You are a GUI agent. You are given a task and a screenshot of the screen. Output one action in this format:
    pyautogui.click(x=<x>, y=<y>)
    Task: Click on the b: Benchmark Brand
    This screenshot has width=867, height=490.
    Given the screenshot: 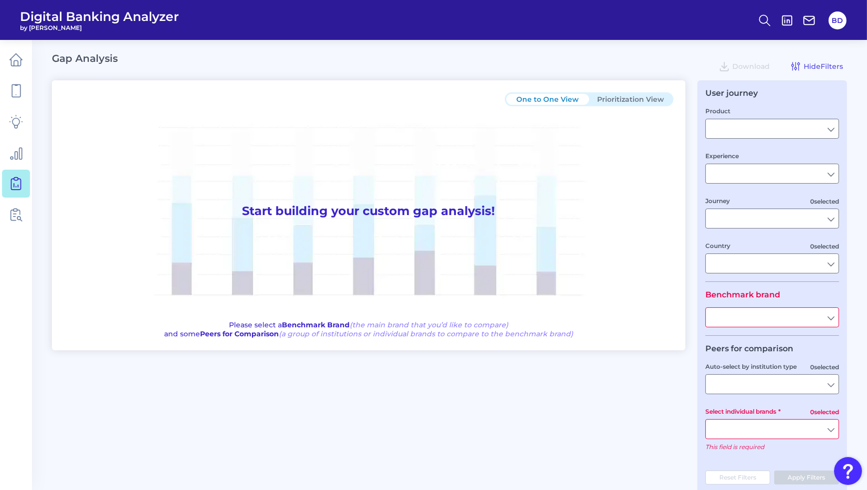 What is the action you would take?
    pyautogui.click(x=316, y=325)
    